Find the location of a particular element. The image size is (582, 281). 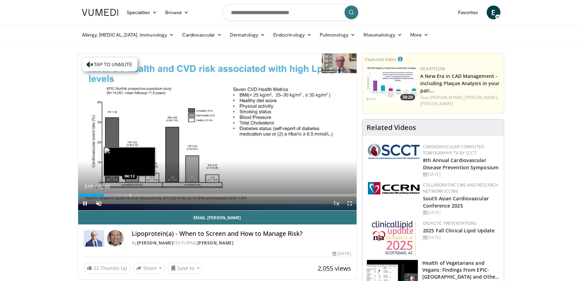

a: Favorites is located at coordinates (468, 12).